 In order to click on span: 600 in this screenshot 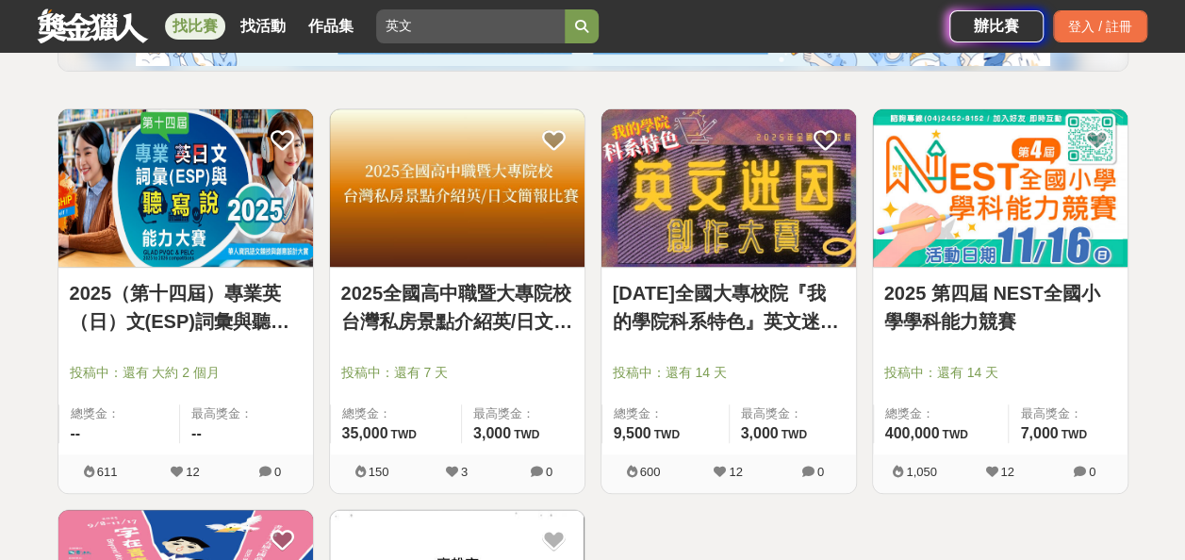, I will do `click(650, 471)`.